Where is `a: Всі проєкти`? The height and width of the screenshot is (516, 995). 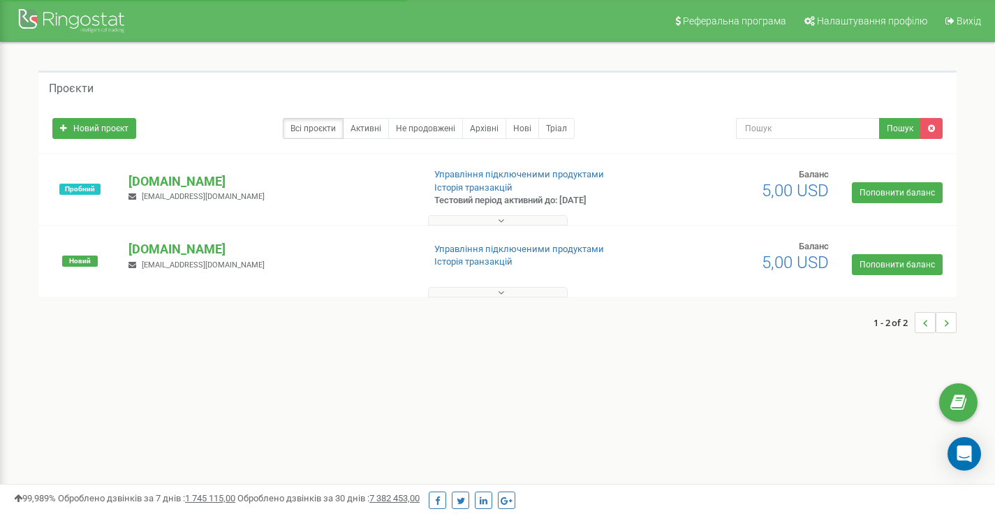 a: Всі проєкти is located at coordinates (313, 128).